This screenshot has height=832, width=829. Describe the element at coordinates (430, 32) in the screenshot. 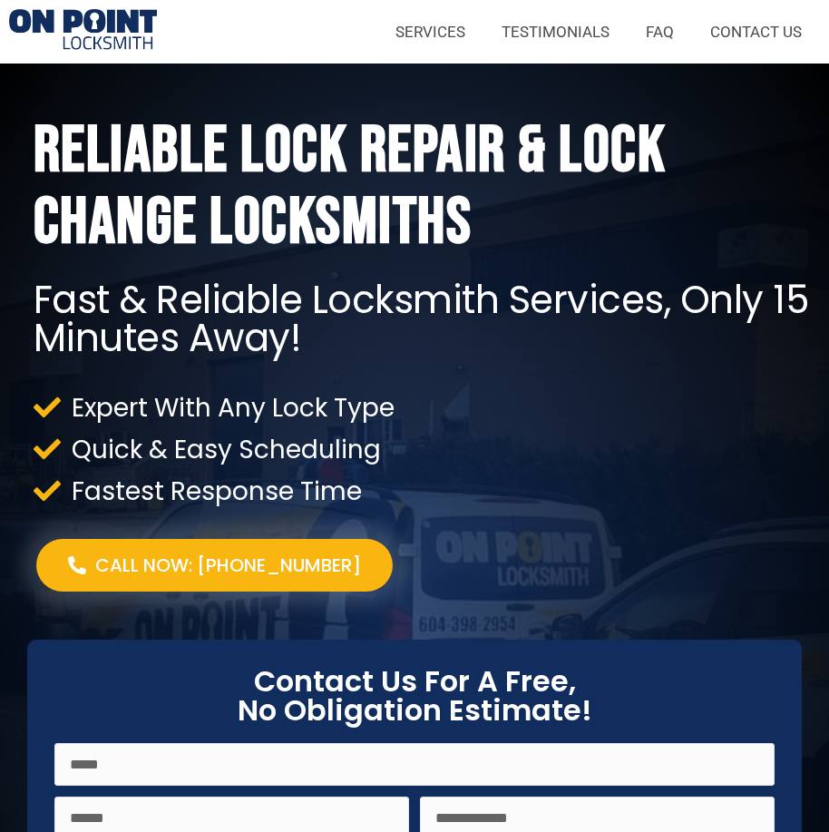

I see `a: SERVICES` at that location.